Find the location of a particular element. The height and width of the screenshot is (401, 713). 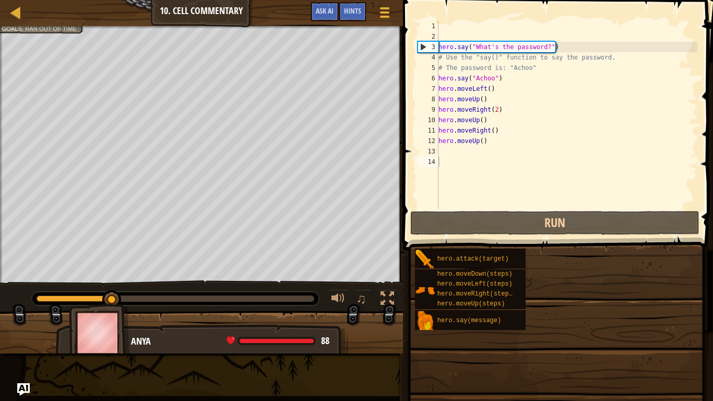

button: Adjust volume is located at coordinates (338, 299).